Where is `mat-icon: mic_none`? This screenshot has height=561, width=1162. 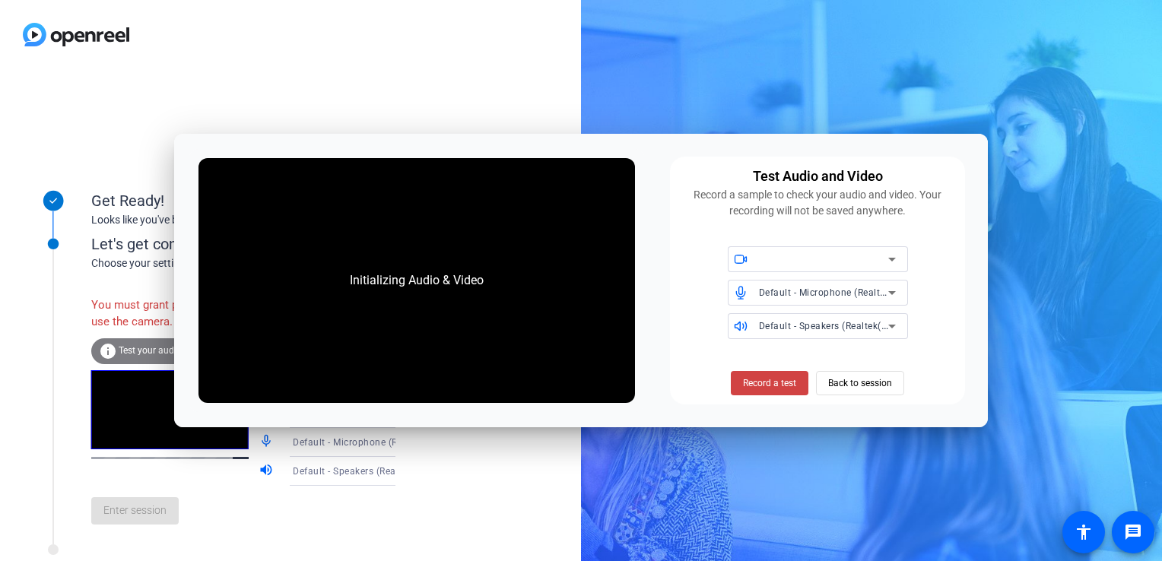 mat-icon: mic_none is located at coordinates (268, 443).